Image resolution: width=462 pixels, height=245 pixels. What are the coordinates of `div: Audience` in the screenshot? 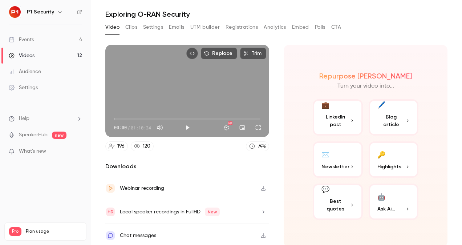 It's located at (25, 72).